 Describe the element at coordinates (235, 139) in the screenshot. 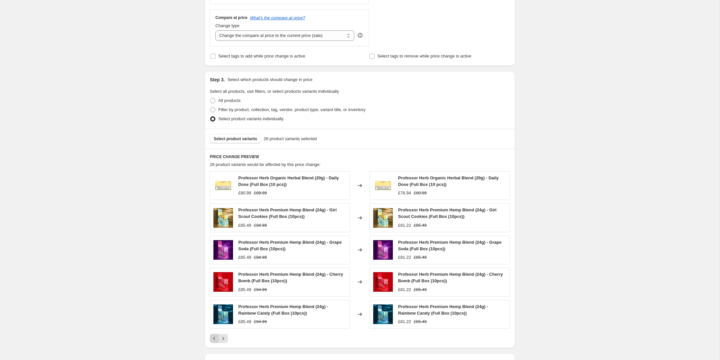

I see `span: Select product variants` at that location.